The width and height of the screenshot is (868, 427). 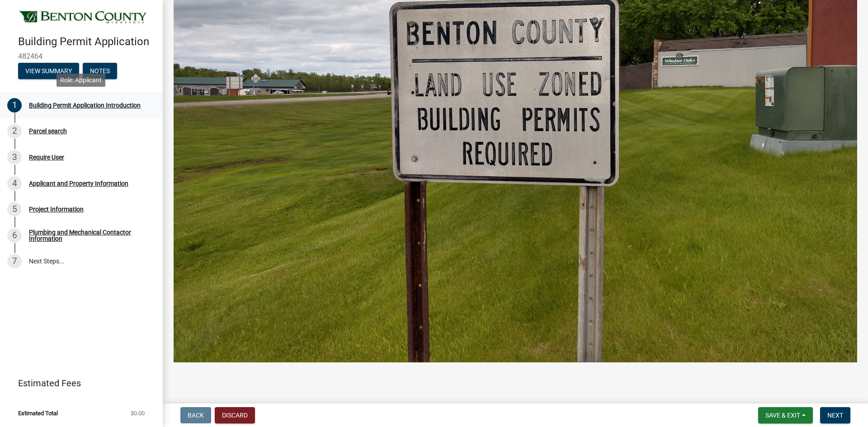 I want to click on div: Building Permit Application Introduction, so click(x=85, y=105).